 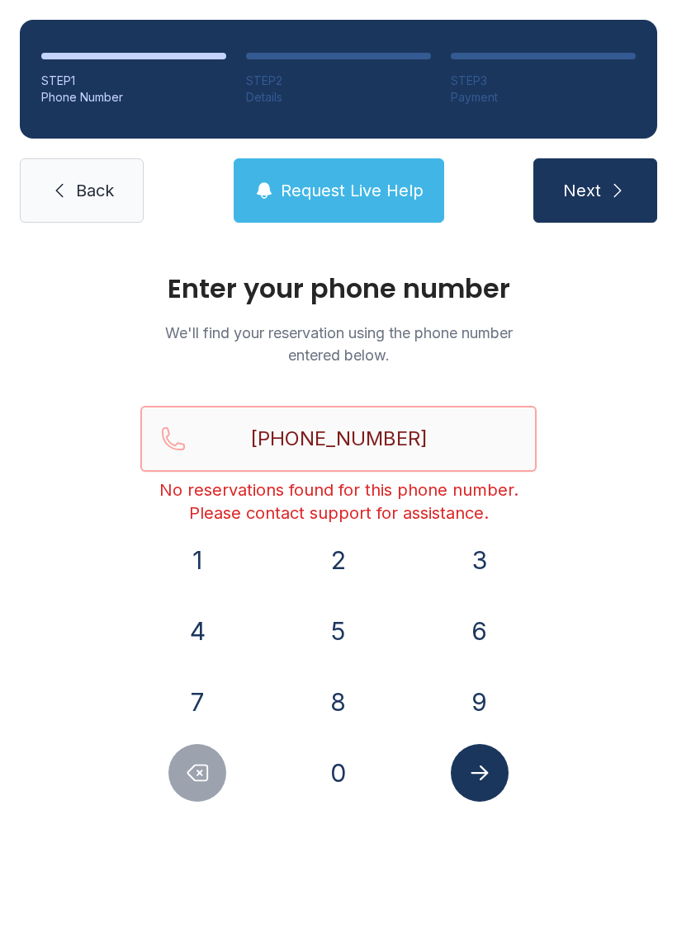 What do you see at coordinates (479, 702) in the screenshot?
I see `button: 9` at bounding box center [479, 702].